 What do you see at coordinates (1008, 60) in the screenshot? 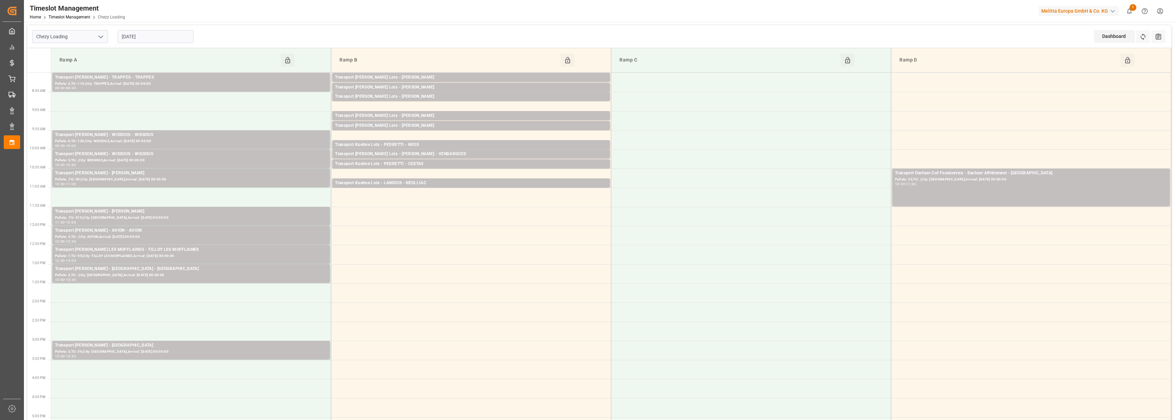
I see `div: Ramp D` at bounding box center [1008, 60].